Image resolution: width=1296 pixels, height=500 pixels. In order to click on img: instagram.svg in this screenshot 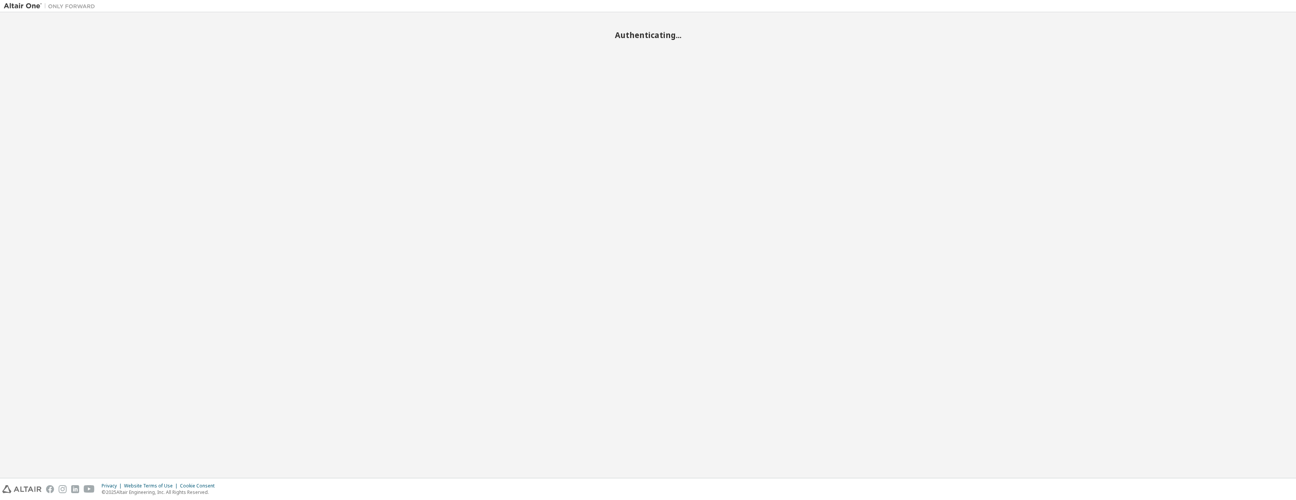, I will do `click(62, 489)`.